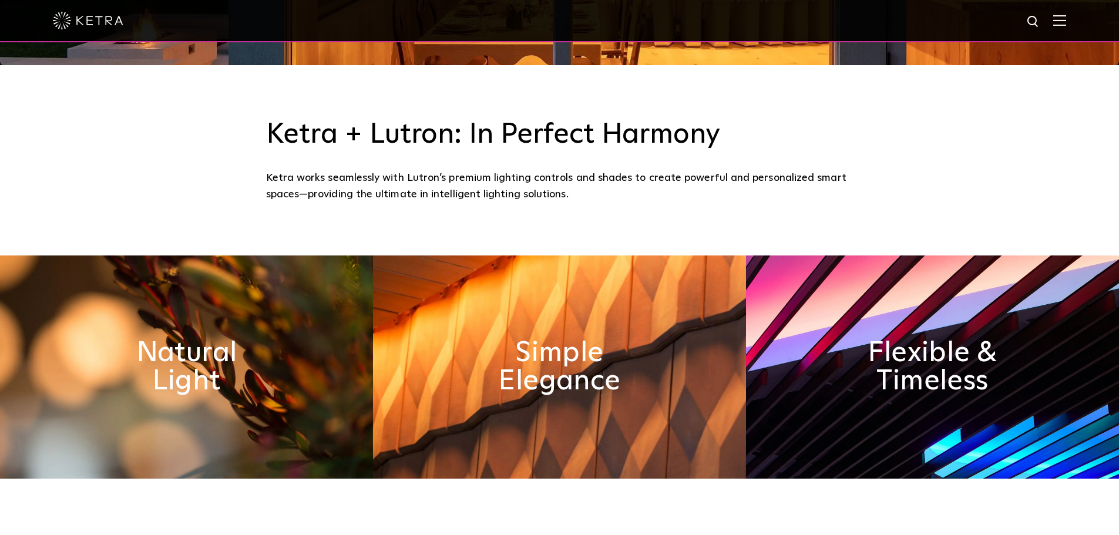 The height and width of the screenshot is (535, 1119). What do you see at coordinates (559, 367) in the screenshot?
I see `h2: Simple Elegance` at bounding box center [559, 367].